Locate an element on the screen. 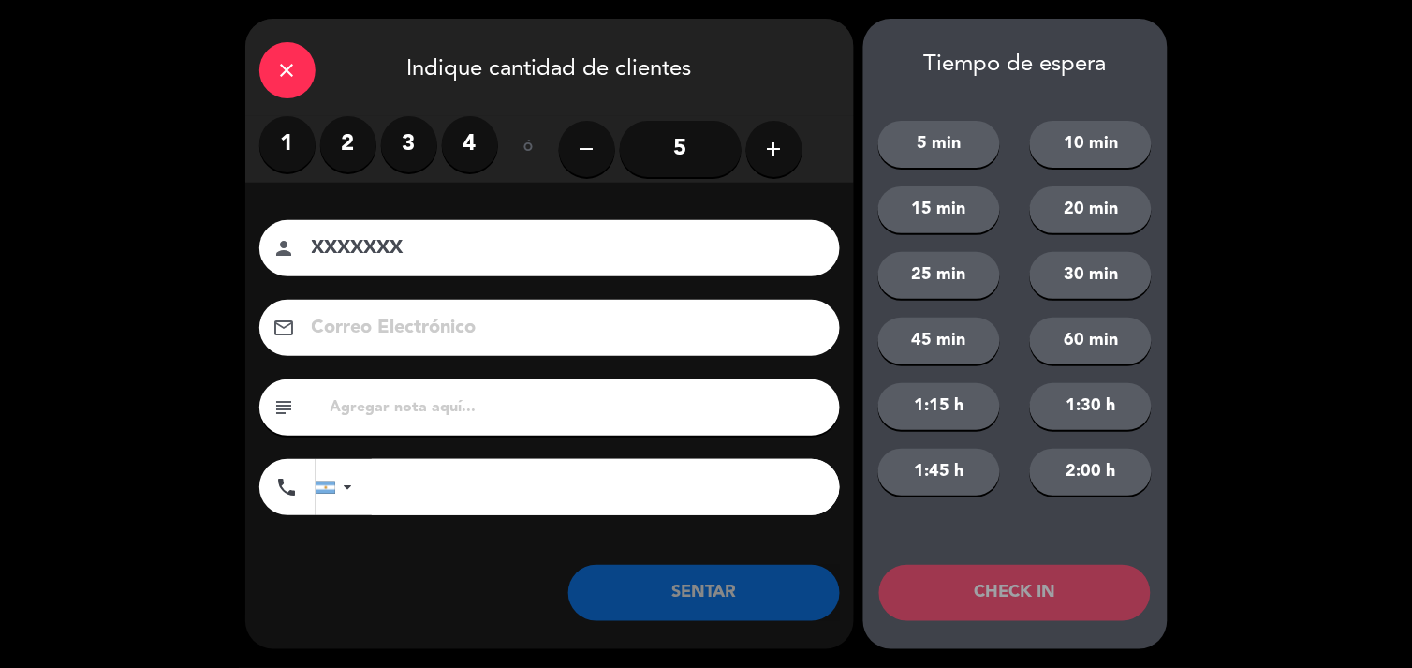 The height and width of the screenshot is (668, 1412). button: 45 min is located at coordinates (939, 341).